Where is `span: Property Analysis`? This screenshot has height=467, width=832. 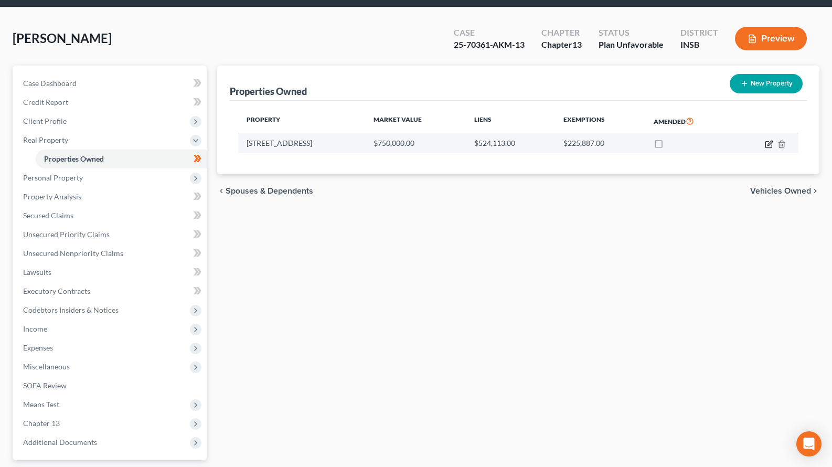 span: Property Analysis is located at coordinates (52, 196).